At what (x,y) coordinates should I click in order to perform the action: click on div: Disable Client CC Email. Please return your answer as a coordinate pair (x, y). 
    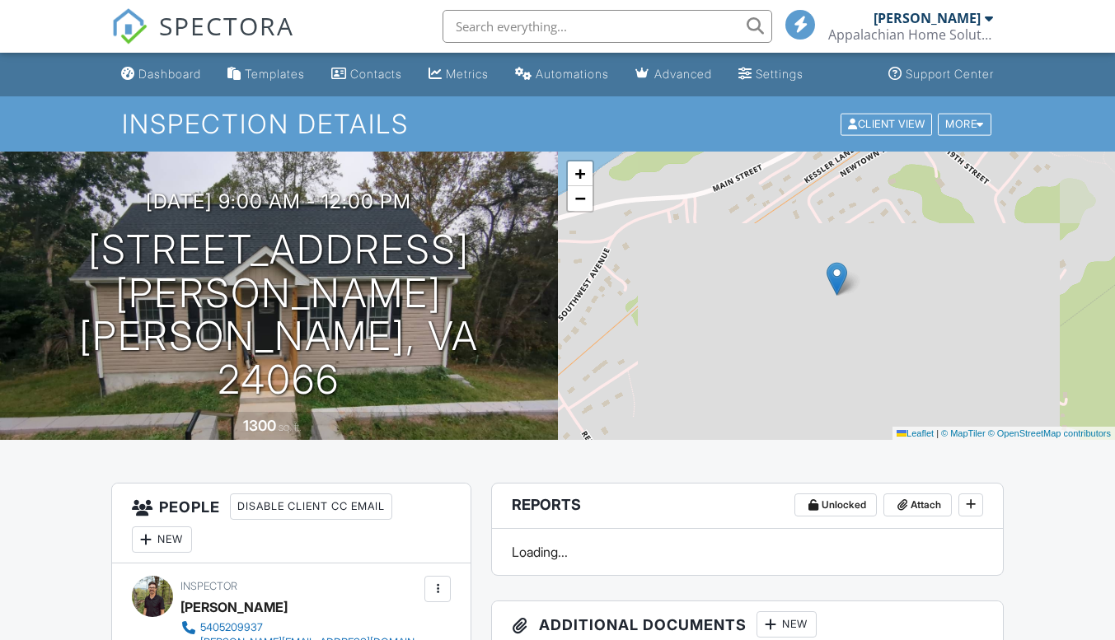
    Looking at the image, I should click on (311, 507).